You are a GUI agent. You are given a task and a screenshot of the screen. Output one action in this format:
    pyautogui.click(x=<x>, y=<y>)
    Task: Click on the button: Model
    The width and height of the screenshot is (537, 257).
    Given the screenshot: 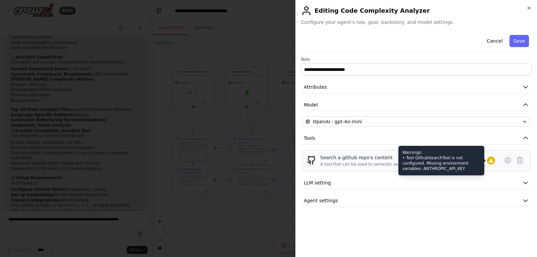 What is the action you would take?
    pyautogui.click(x=417, y=105)
    